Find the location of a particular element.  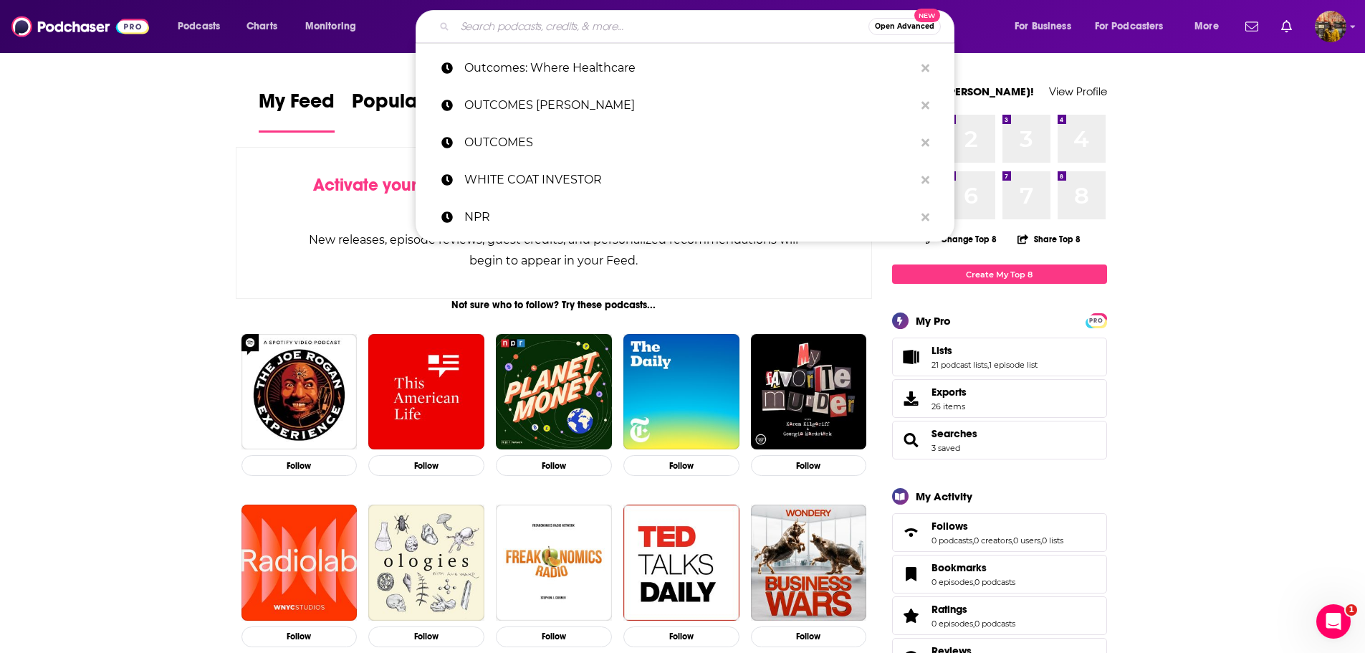

img: Ologies with Alie Ward is located at coordinates (426, 563).